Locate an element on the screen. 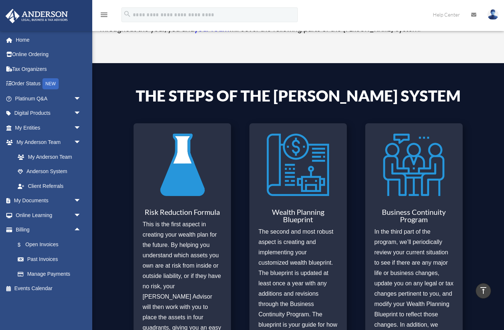  a: My Anderson Team is located at coordinates (51, 157).